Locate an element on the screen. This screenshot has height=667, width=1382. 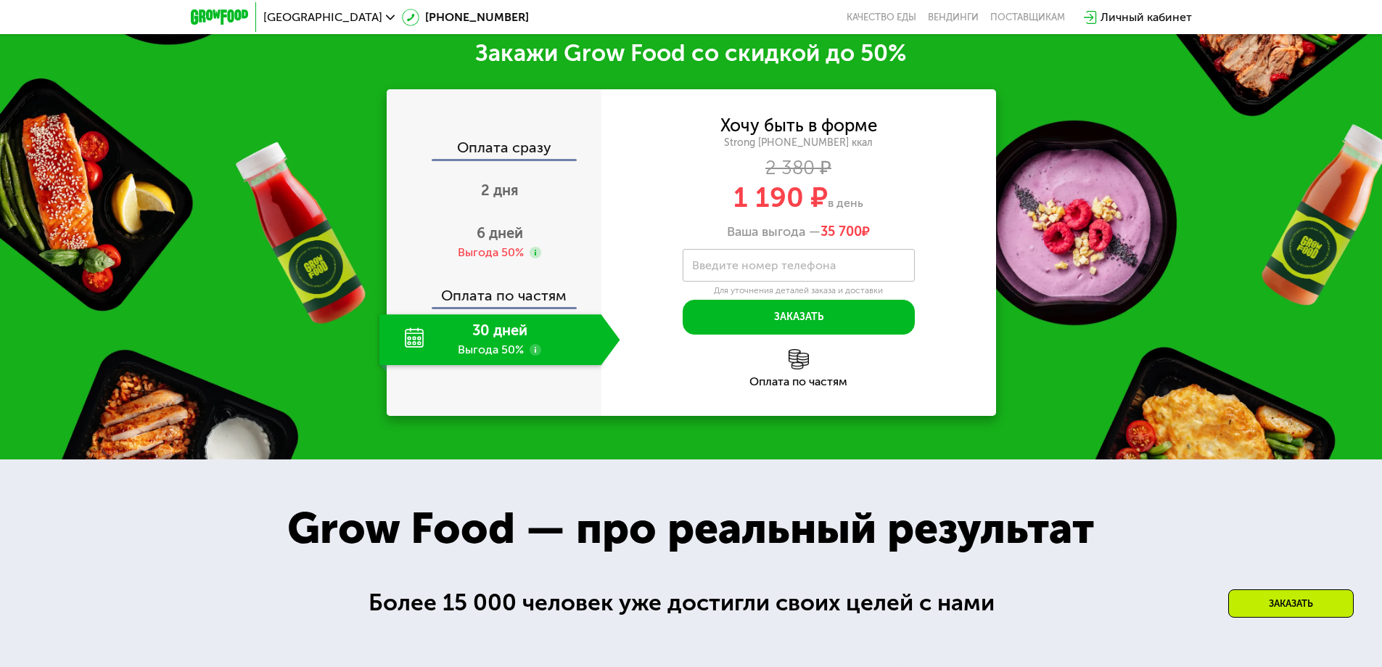
div: Для уточнения деталей заказа и доставки is located at coordinates (799, 291).